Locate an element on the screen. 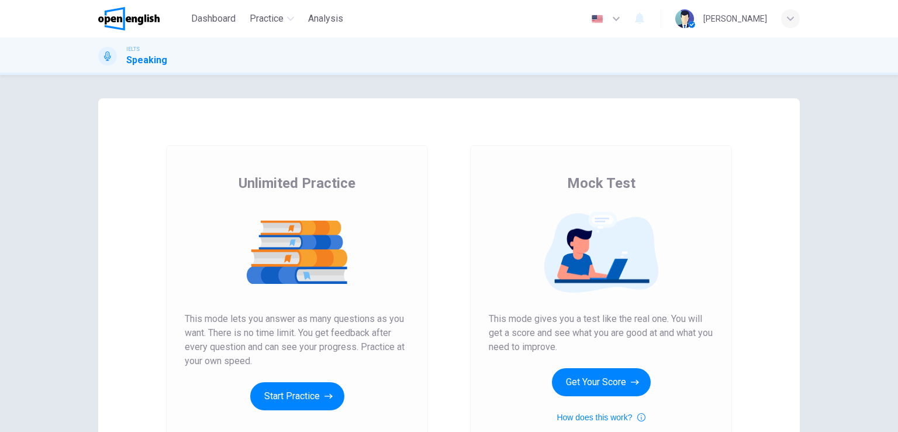 This screenshot has width=898, height=432. span: This mode lets you answer as many questions as you want. There is no time limit. You get feedback... is located at coordinates (297, 340).